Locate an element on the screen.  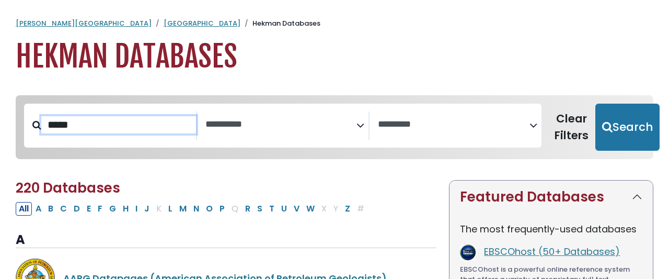
button: Filter Results E is located at coordinates (89, 209).